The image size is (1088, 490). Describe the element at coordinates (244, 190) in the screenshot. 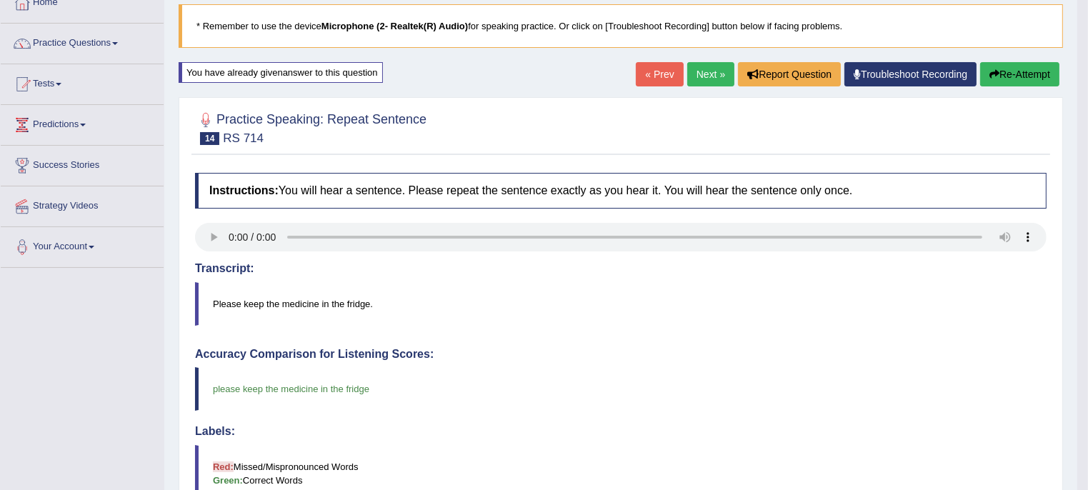

I see `b: Instructions:` at that location.